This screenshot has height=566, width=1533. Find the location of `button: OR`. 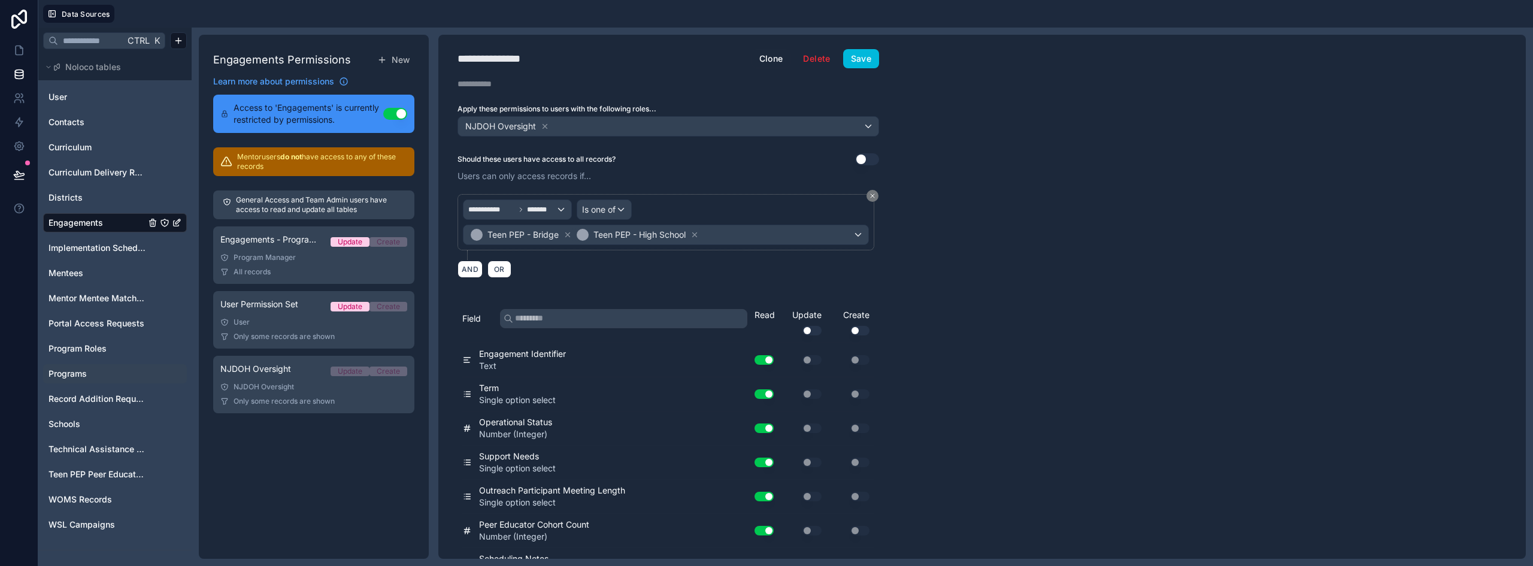

button: OR is located at coordinates (499, 269).